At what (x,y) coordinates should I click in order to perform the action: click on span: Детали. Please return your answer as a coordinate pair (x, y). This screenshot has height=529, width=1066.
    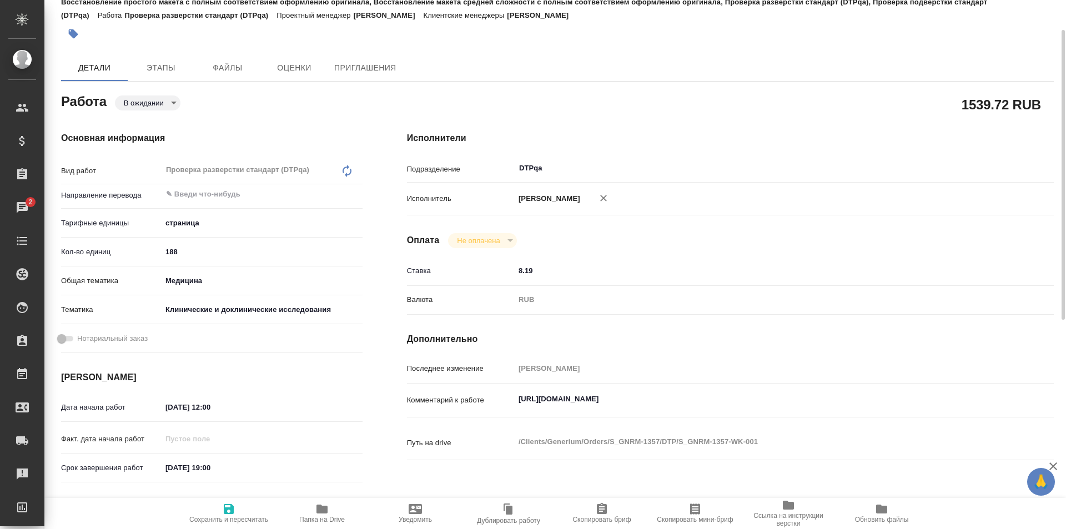
    Looking at the image, I should click on (94, 68).